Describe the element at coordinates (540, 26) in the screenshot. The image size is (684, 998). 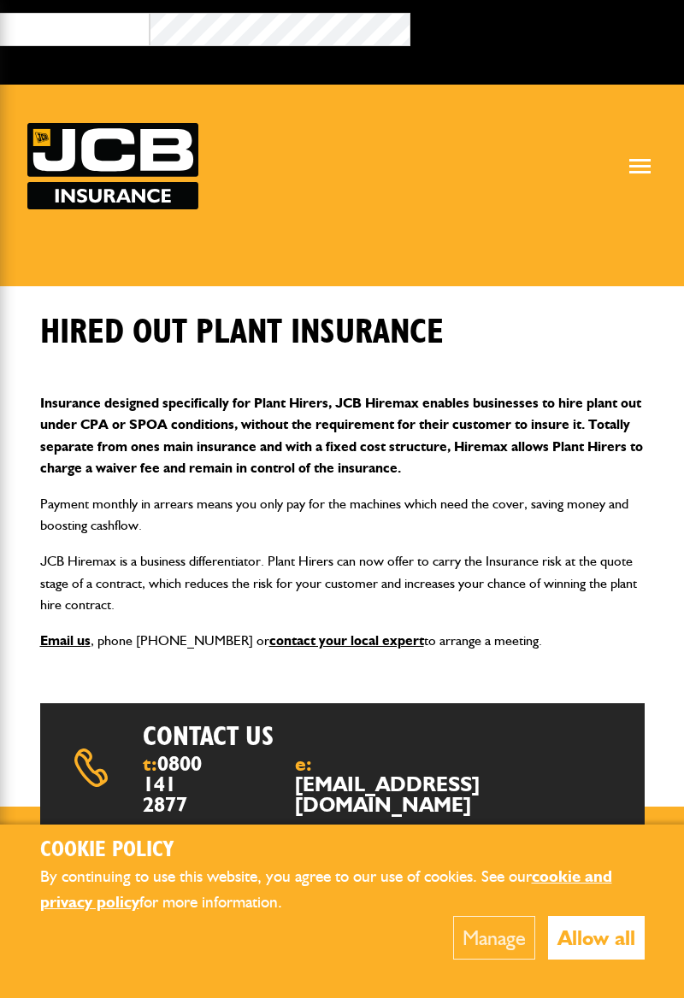
I see `button: Broker Login` at that location.